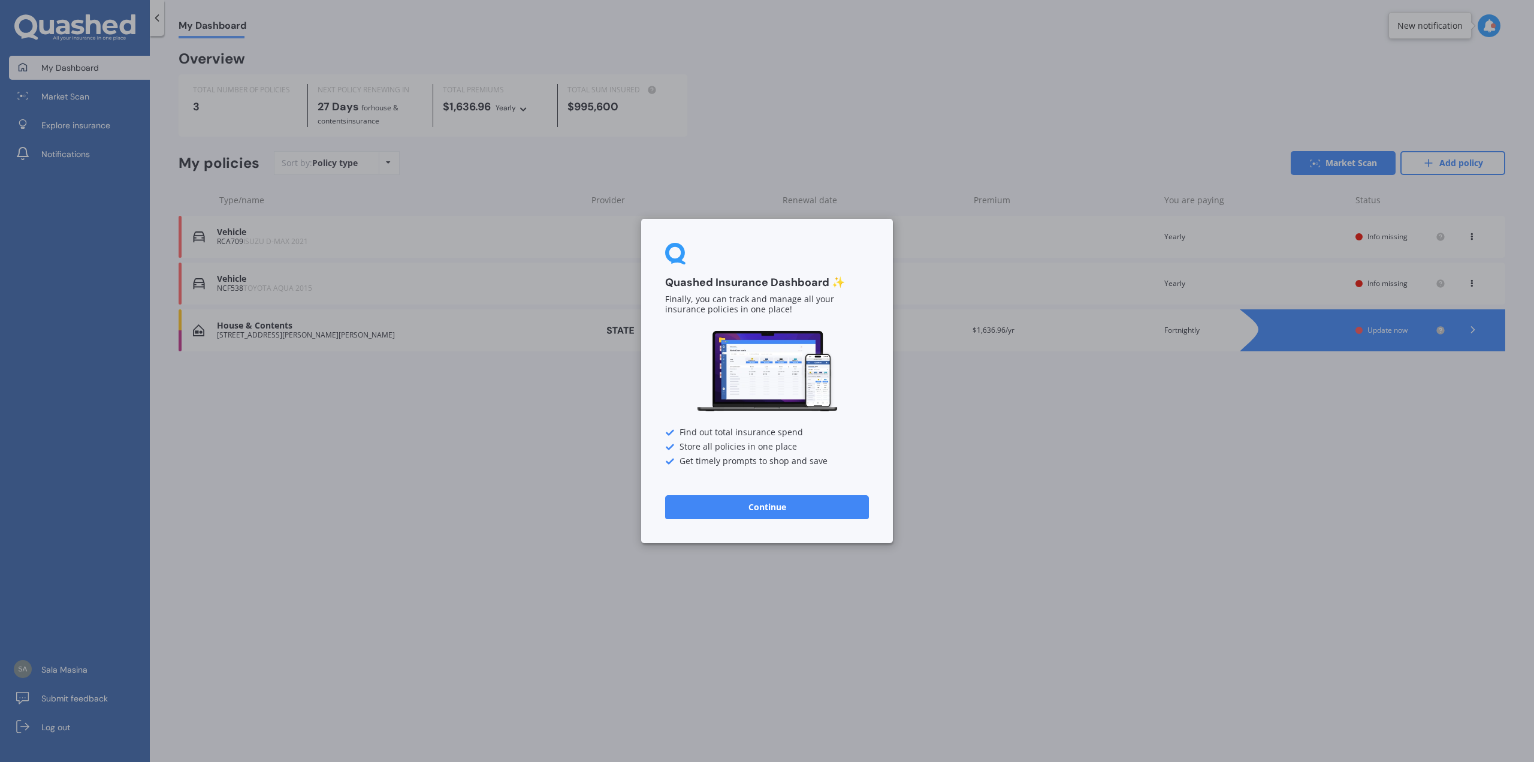 This screenshot has height=762, width=1534. Describe the element at coordinates (767, 282) in the screenshot. I see `h3: Quashed Insurance Dashboard ✨` at that location.